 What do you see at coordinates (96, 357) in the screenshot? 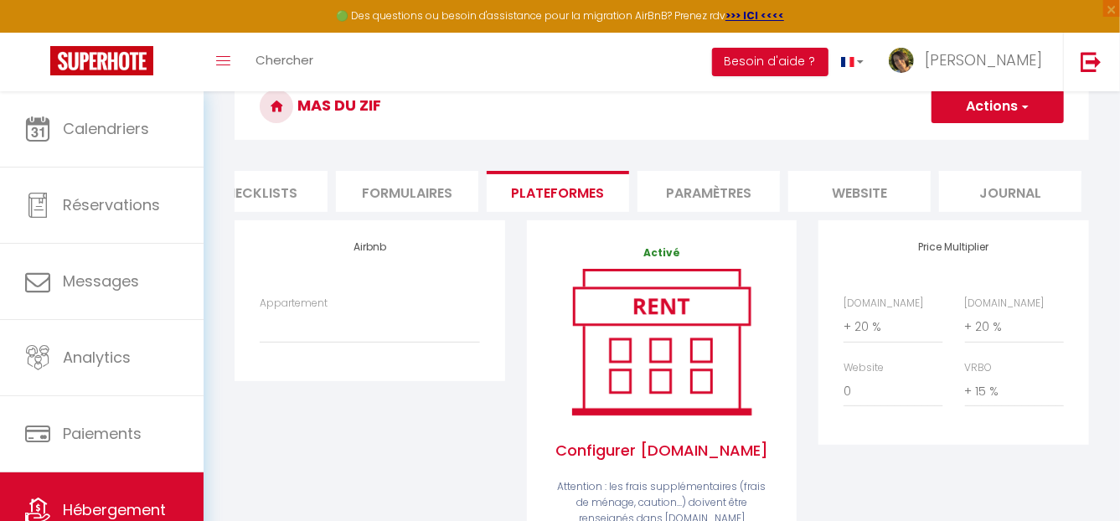
I see `span: Analytics` at bounding box center [96, 357].